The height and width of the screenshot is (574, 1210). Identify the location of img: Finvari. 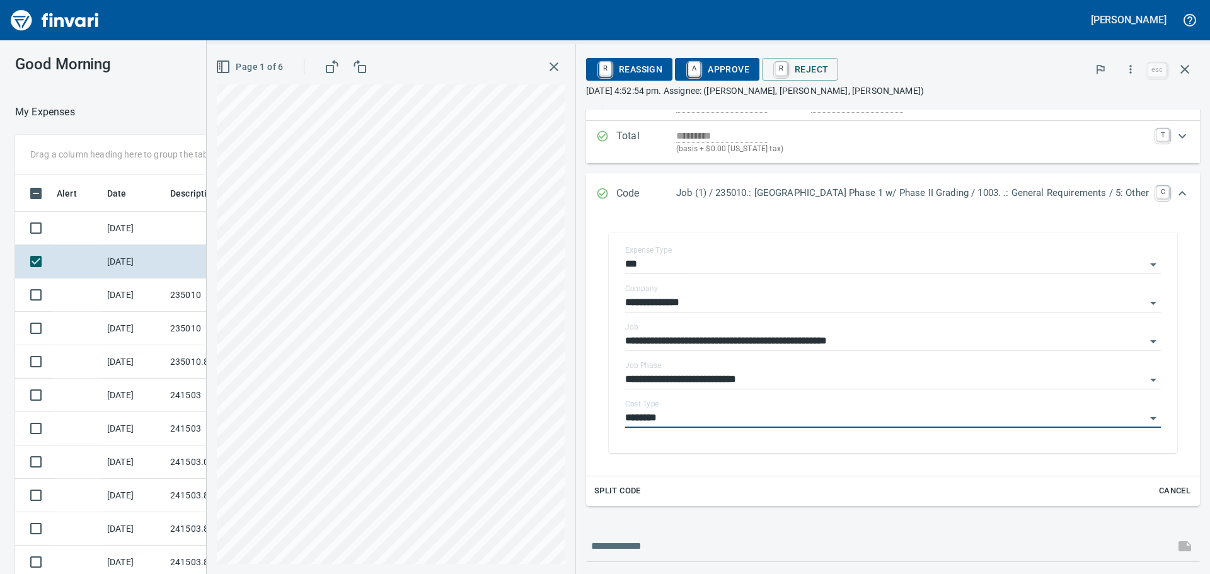
(55, 20).